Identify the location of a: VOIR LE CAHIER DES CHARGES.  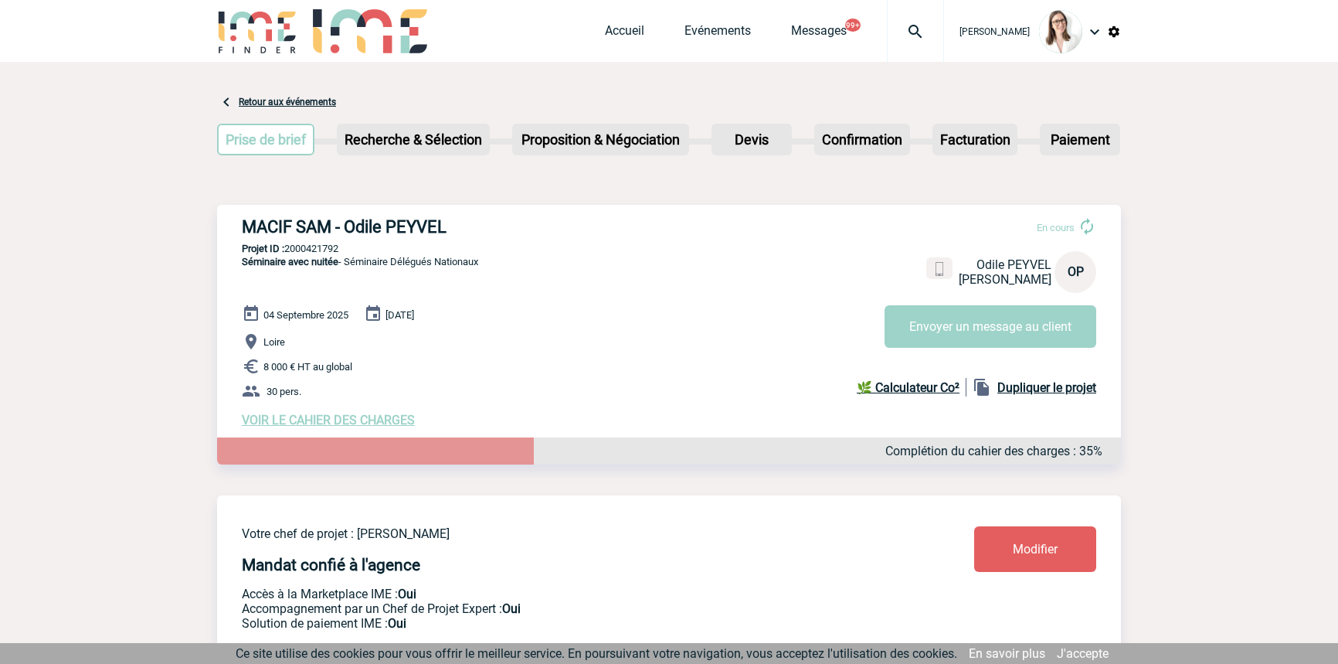
(328, 420).